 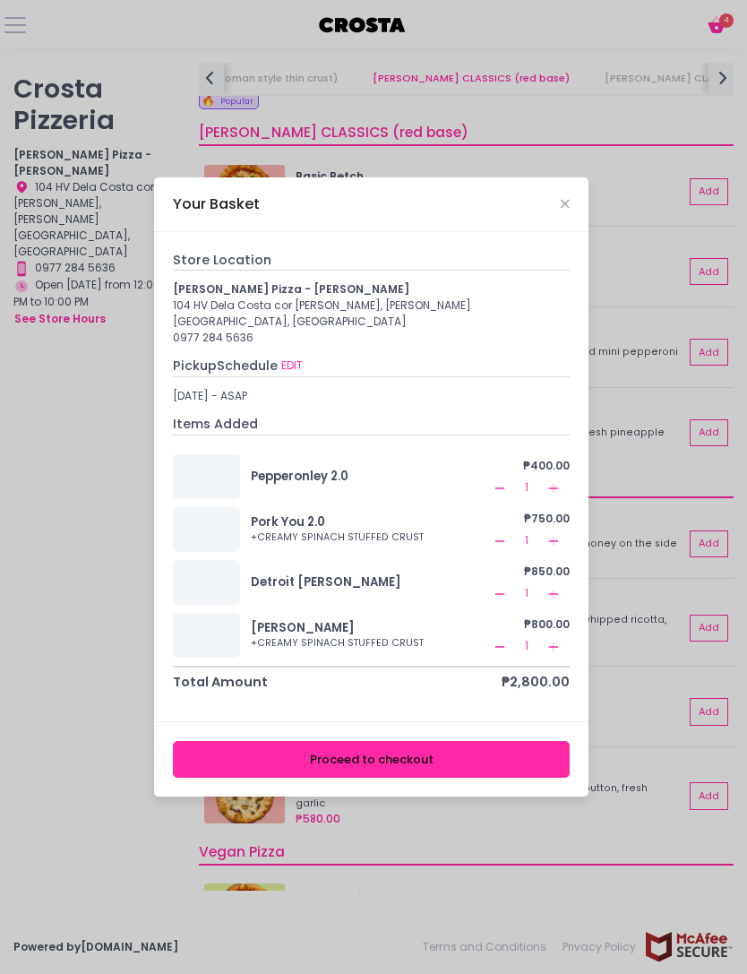 What do you see at coordinates (530, 625) in the screenshot?
I see `div: ₱800.00` at bounding box center [530, 625].